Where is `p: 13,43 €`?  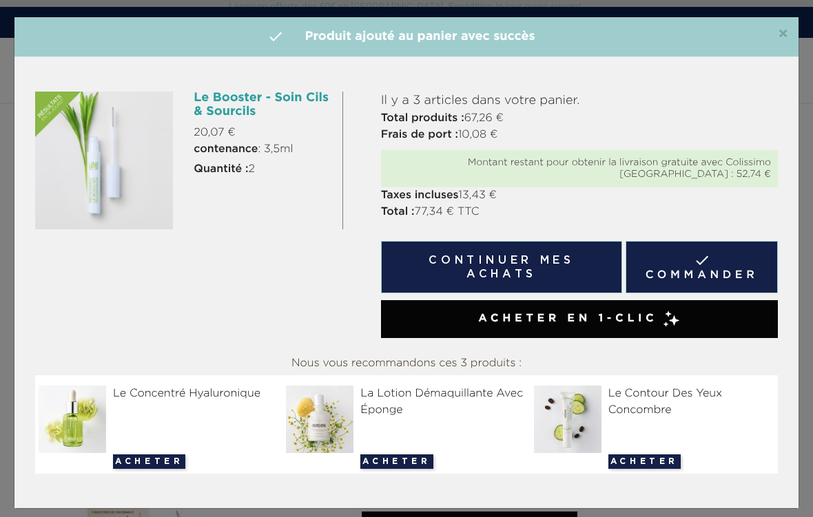
p: 13,43 € is located at coordinates (579, 196).